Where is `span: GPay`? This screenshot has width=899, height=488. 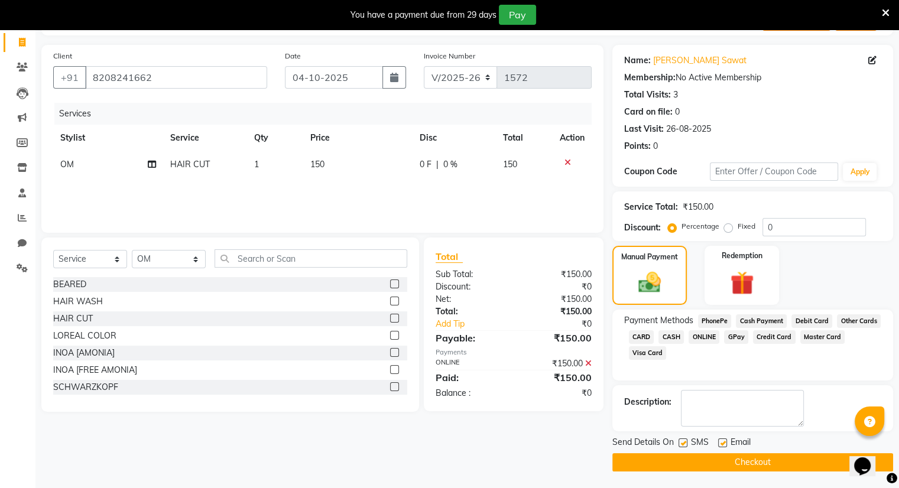 span: GPay is located at coordinates (736, 337).